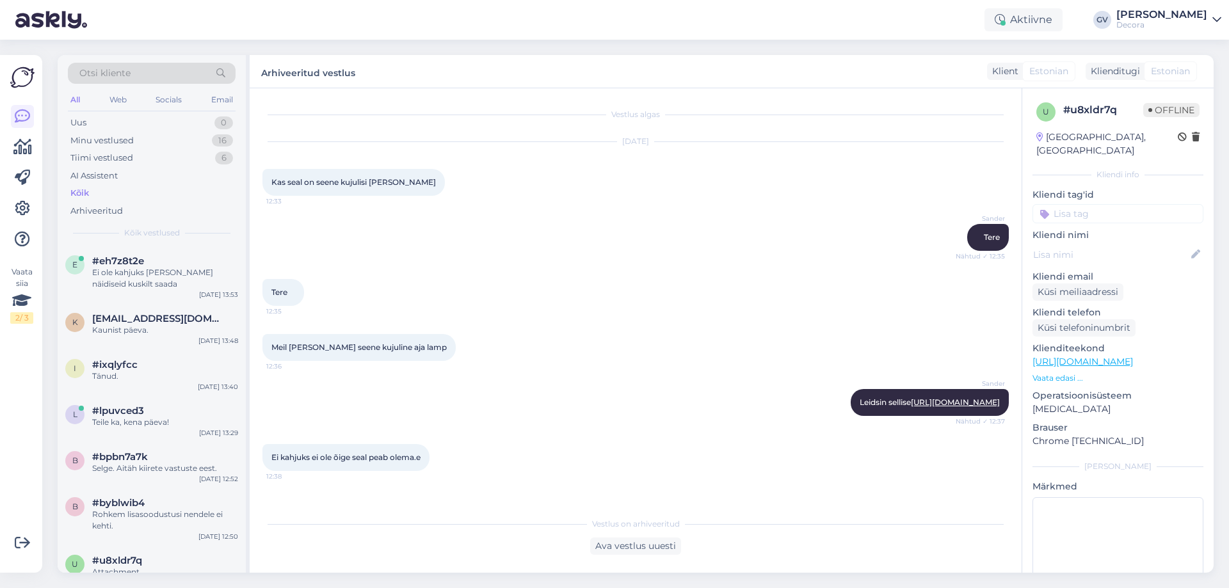 This screenshot has width=1229, height=588. Describe the element at coordinates (22, 77) in the screenshot. I see `img: Askly Logo` at that location.